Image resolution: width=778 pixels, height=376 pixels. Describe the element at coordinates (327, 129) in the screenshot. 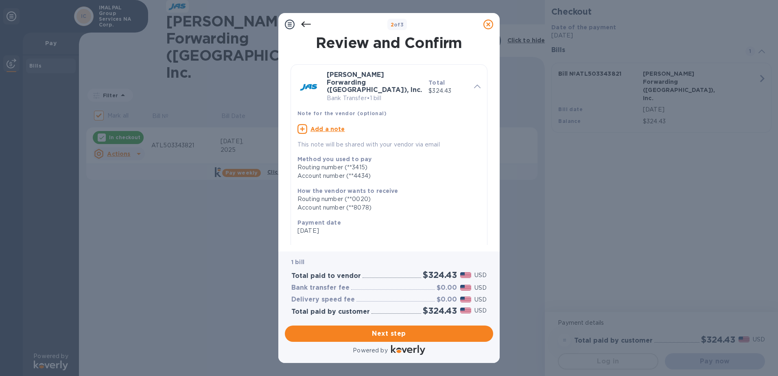

I see `u: Add a note` at that location.